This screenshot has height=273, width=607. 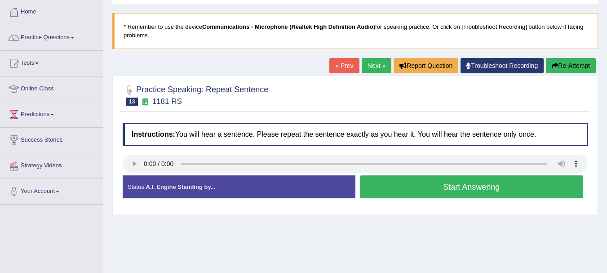 What do you see at coordinates (355, 134) in the screenshot?
I see `h4: You will hear a sentence. Please repeat the sentence exactly as you hear it. You will hear the se...` at bounding box center [355, 134].